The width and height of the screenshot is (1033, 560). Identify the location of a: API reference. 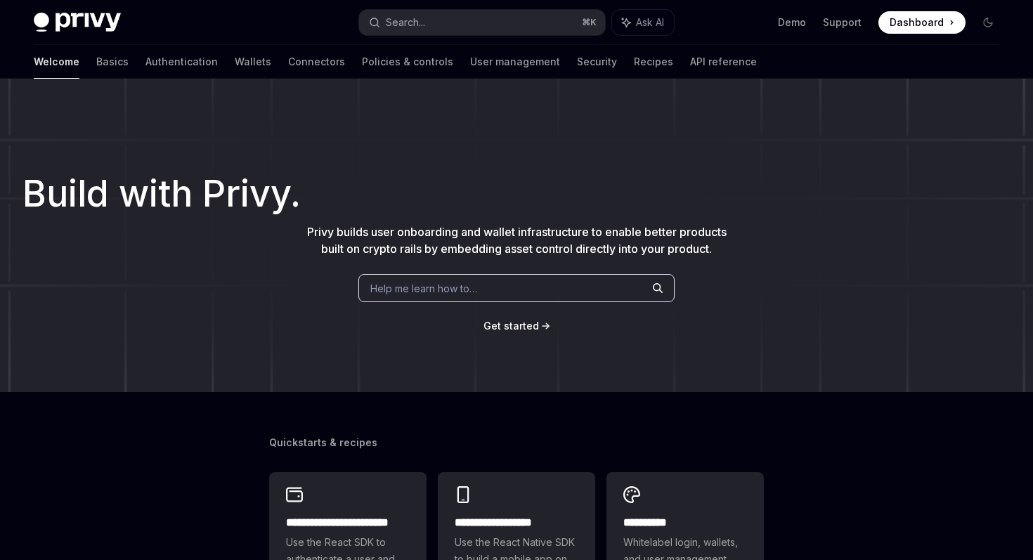
(723, 62).